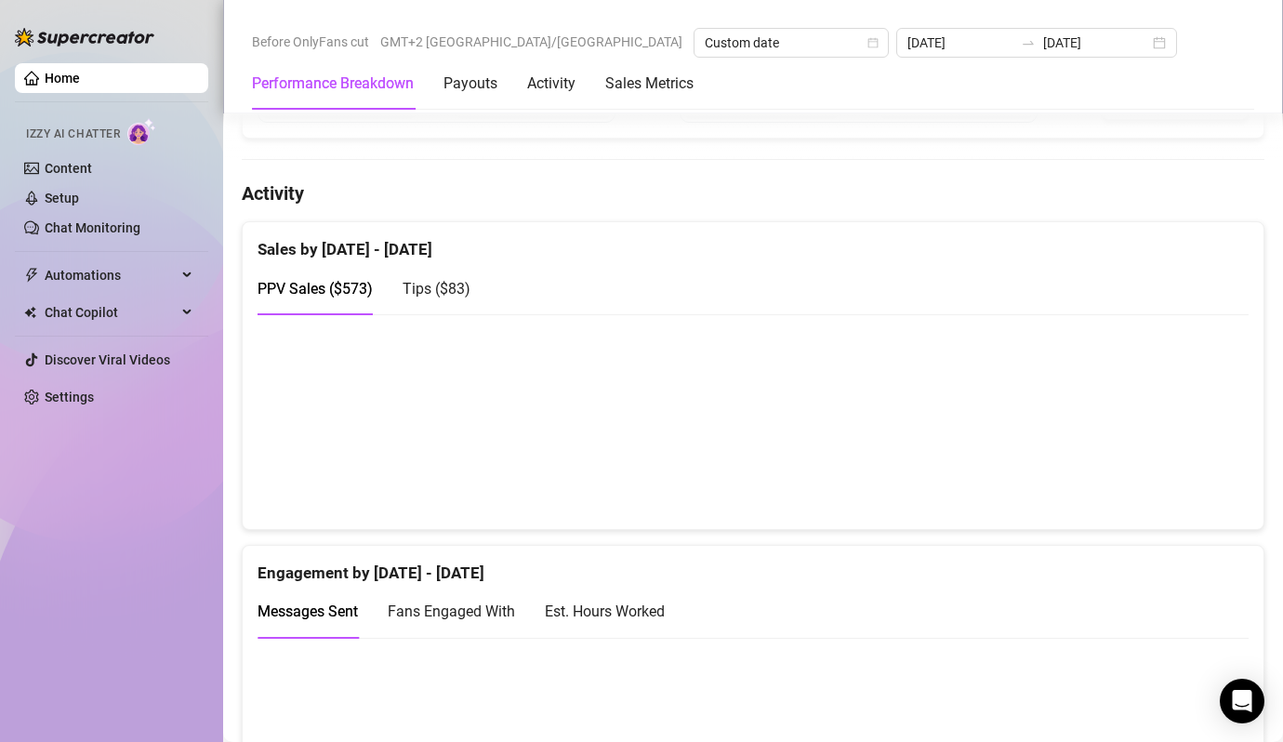  What do you see at coordinates (791, 43) in the screenshot?
I see `span: Custom date` at bounding box center [791, 43].